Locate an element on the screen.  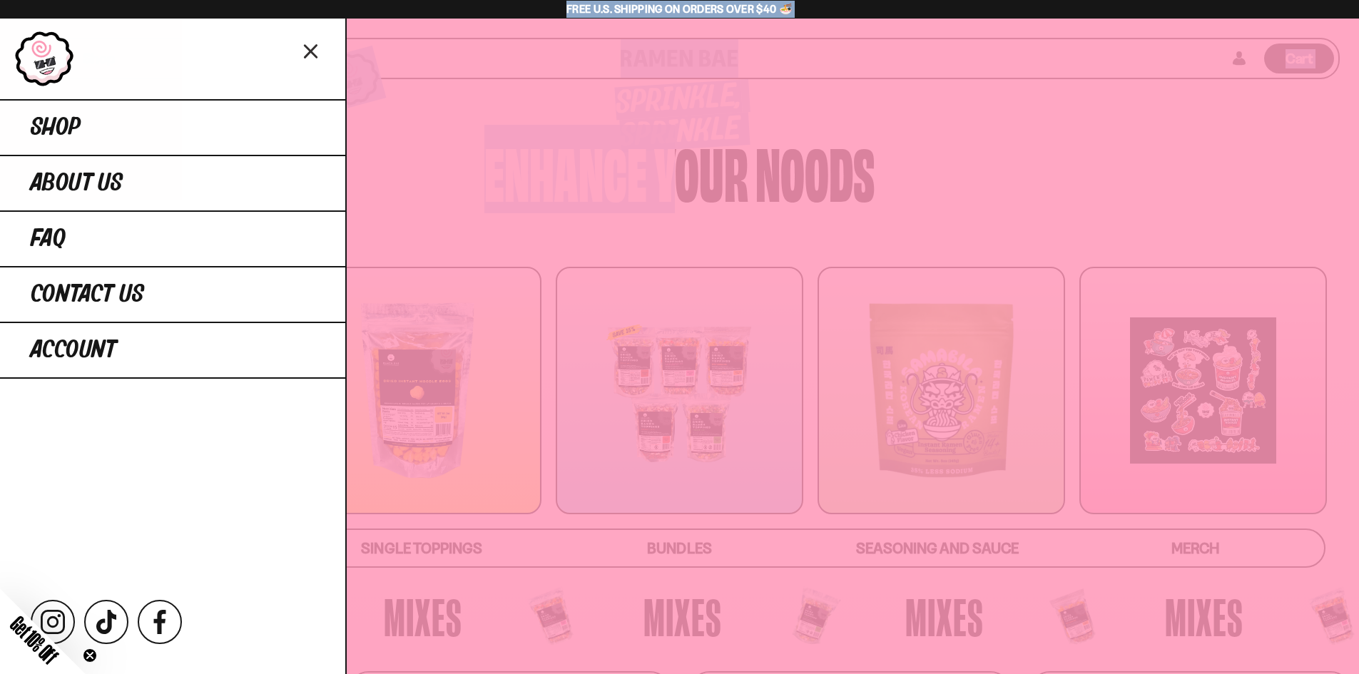
span: FAQ is located at coordinates (48, 239).